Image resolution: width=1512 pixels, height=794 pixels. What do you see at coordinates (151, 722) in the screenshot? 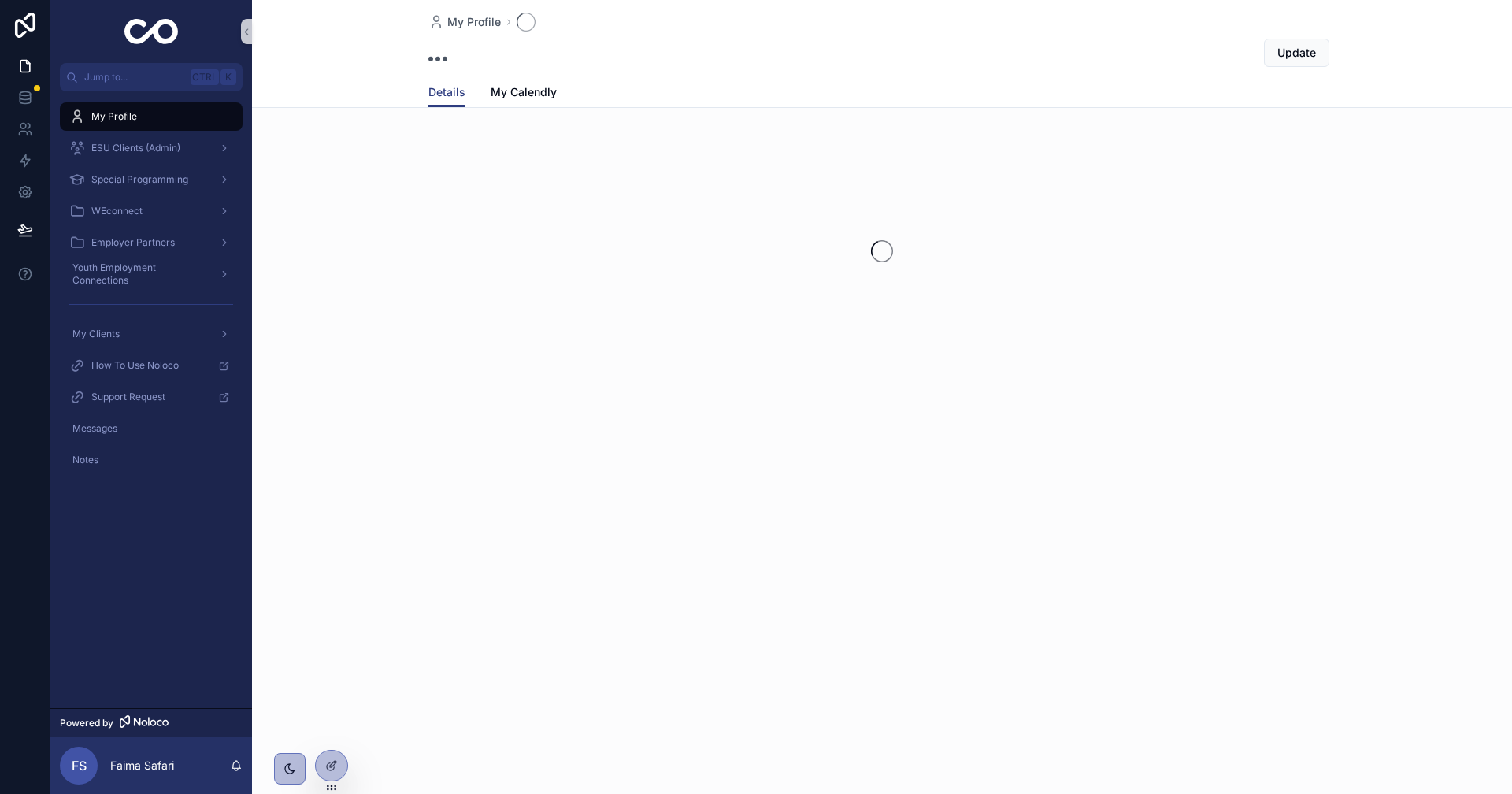
I see `a: Powered by` at bounding box center [151, 722].